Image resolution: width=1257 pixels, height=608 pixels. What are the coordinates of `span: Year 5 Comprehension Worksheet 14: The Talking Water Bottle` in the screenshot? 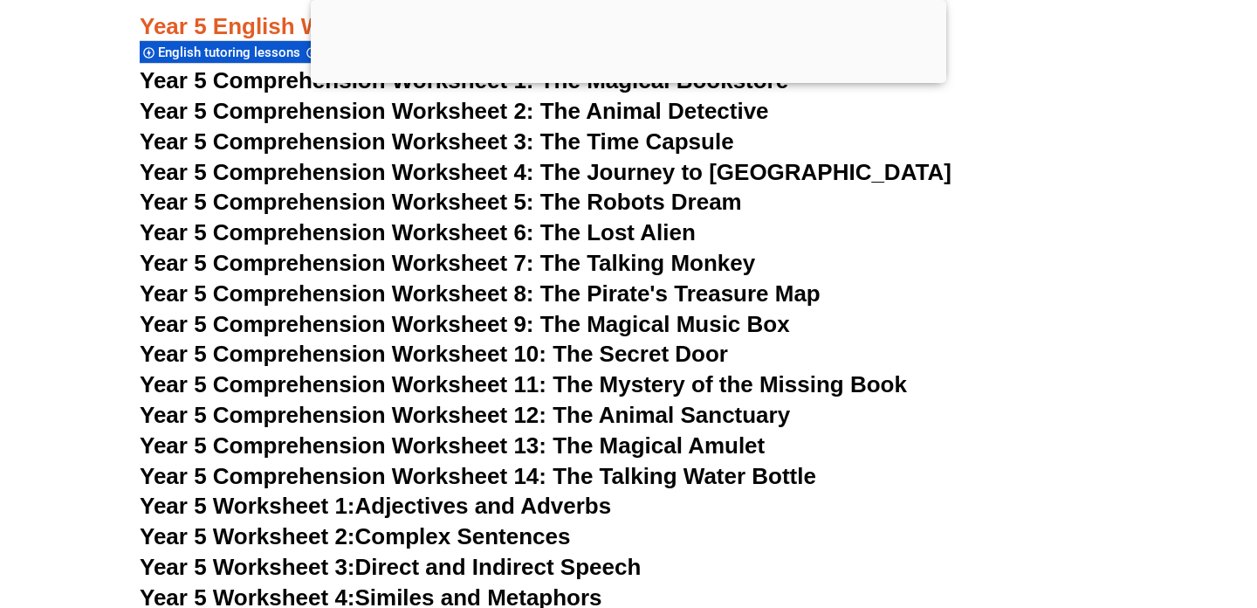 It's located at (478, 476).